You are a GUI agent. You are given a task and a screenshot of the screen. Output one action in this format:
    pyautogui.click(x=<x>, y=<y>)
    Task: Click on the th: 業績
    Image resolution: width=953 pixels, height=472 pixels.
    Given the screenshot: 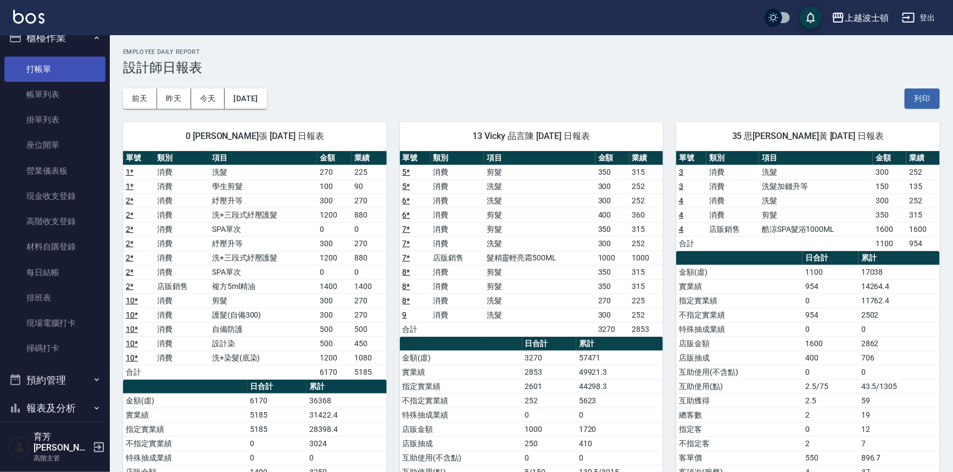 What is the action you would take?
    pyautogui.click(x=369, y=158)
    